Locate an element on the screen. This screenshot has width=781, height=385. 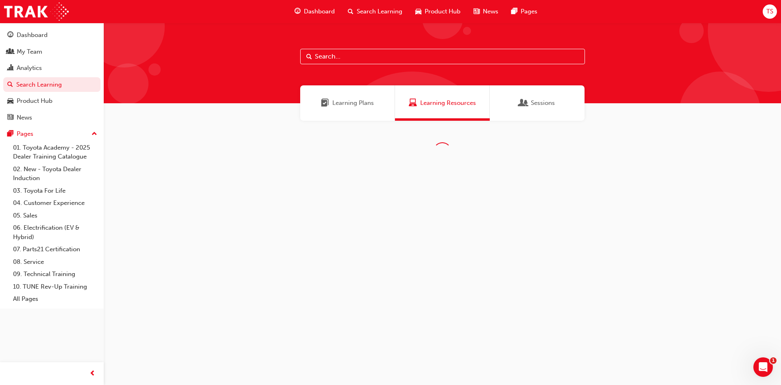
a: search-iconSearch Learning is located at coordinates (375, 11).